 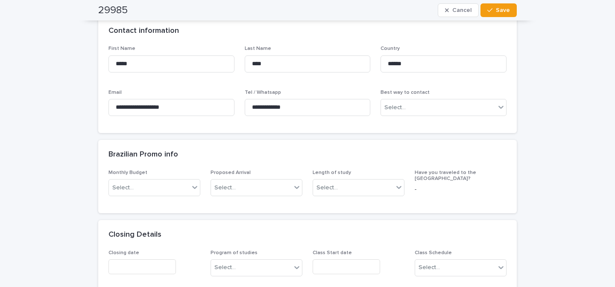 What do you see at coordinates (332, 253) in the screenshot?
I see `span: Class Start date` at bounding box center [332, 253].